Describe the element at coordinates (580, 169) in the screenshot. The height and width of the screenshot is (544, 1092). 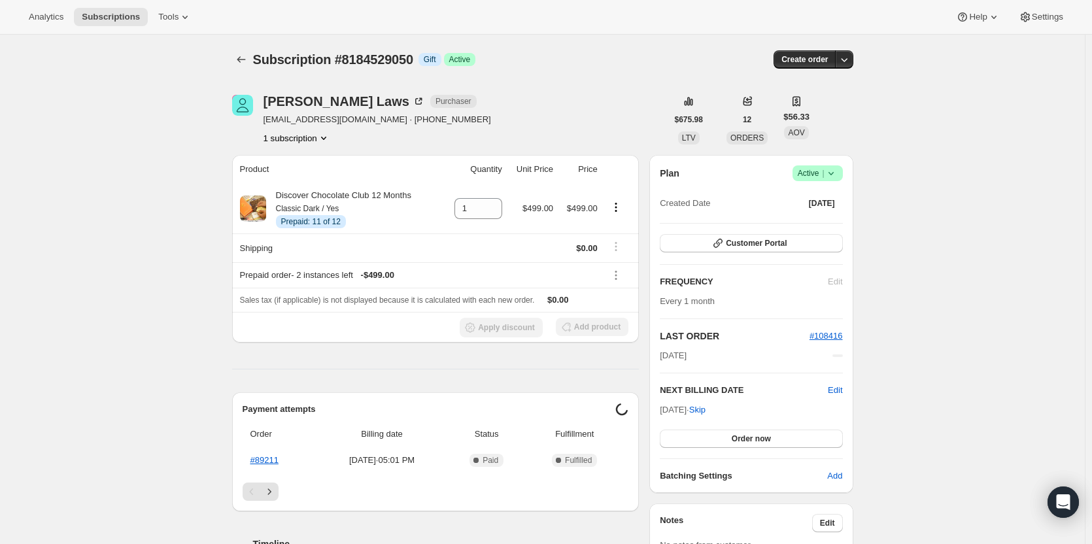
I see `th: Price` at that location.